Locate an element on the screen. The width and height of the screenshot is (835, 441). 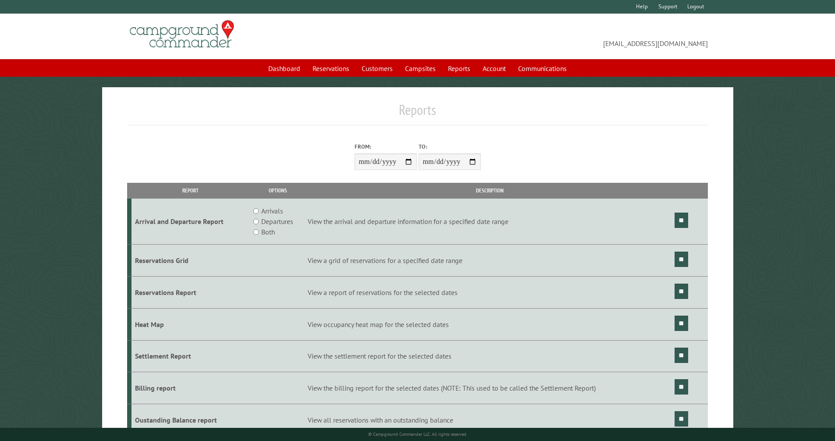
h1: Reports is located at coordinates (418, 113).